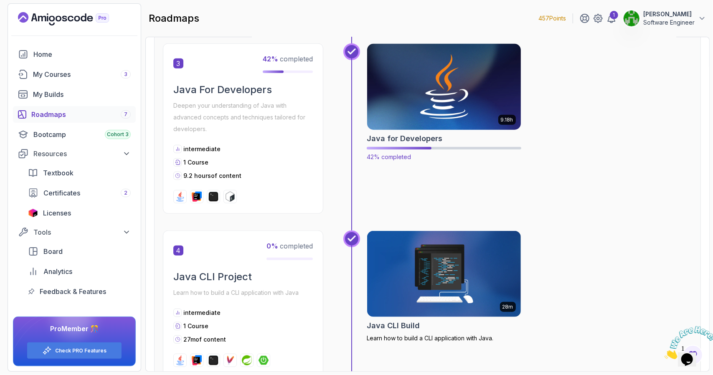 Image resolution: width=713 pixels, height=375 pixels. I want to click on div: Resources, so click(82, 154).